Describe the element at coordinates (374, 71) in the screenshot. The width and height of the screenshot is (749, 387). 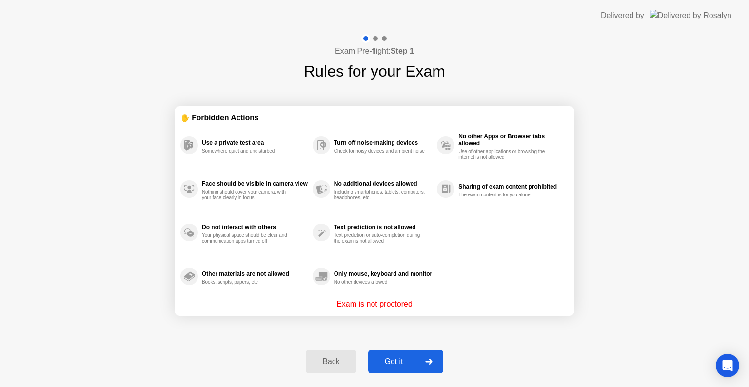
I see `h1: Rules for your Exam` at that location.